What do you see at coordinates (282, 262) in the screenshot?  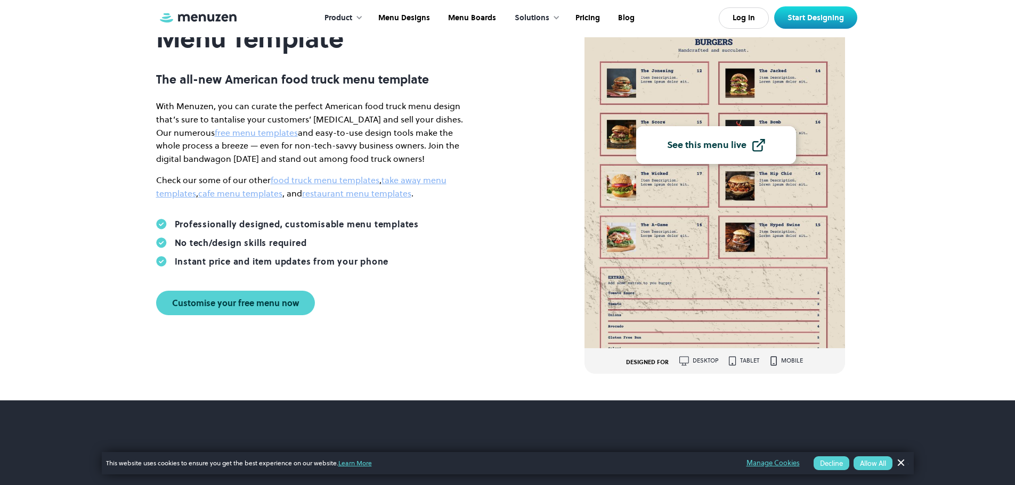 I see `div: Instant price and item updates from your phone` at bounding box center [282, 262].